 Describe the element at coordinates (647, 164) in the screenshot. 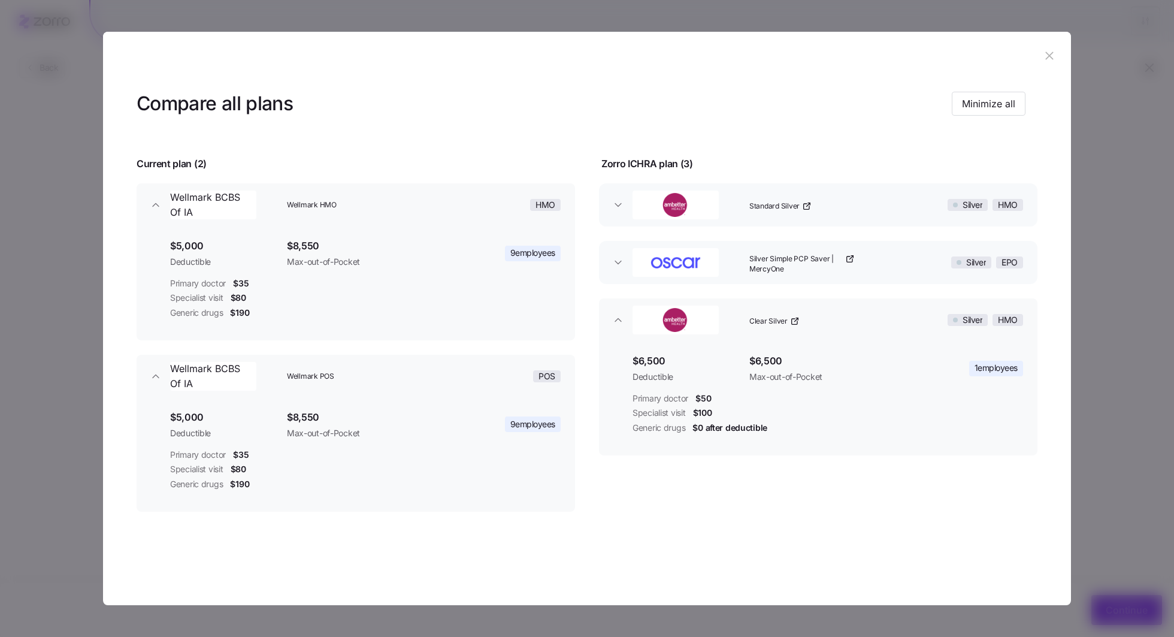

I see `span: Zorro ICHRA plan ( 3 )` at that location.